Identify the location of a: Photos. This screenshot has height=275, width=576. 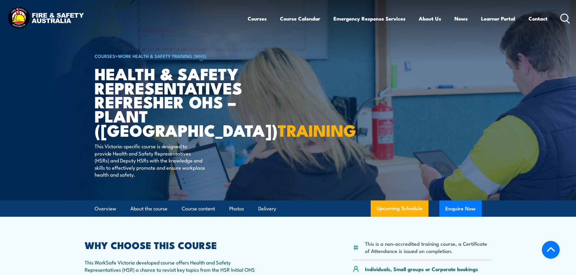
(236, 209).